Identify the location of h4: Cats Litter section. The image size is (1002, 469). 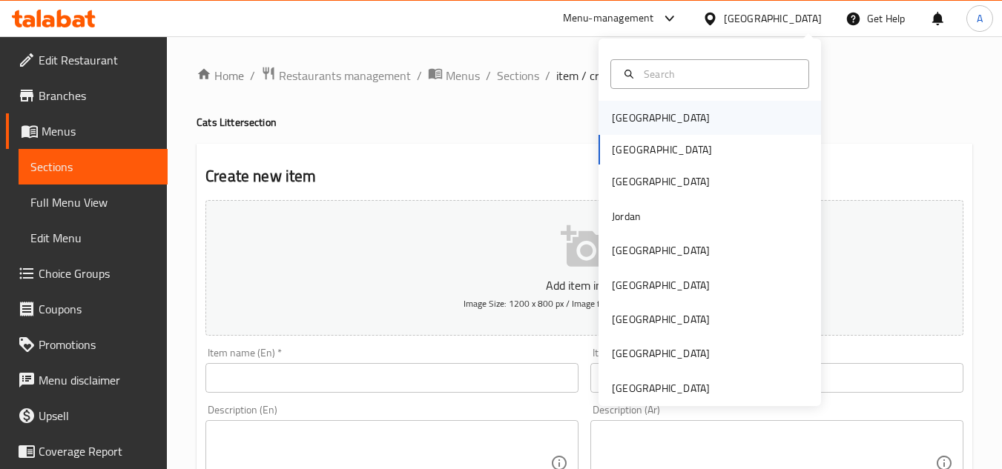
(584, 122).